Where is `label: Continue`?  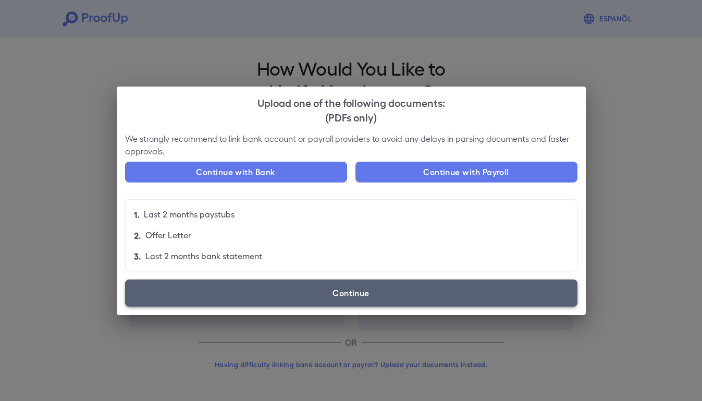
label: Continue is located at coordinates (351, 293).